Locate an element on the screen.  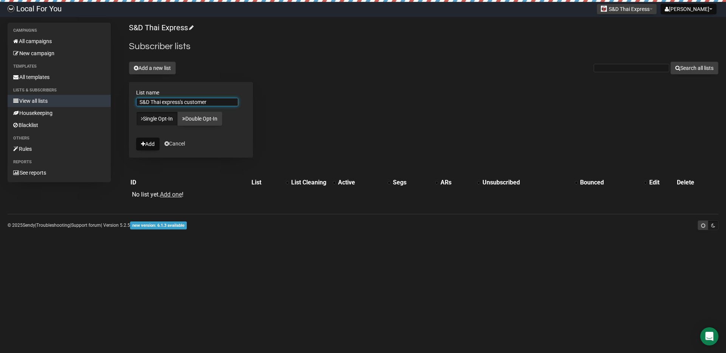
p: © 2025 | | | Version 5.2.5 is located at coordinates (97, 225).